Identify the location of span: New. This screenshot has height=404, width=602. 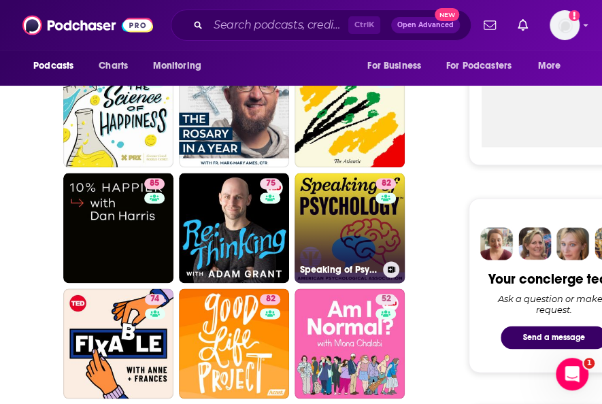
(447, 14).